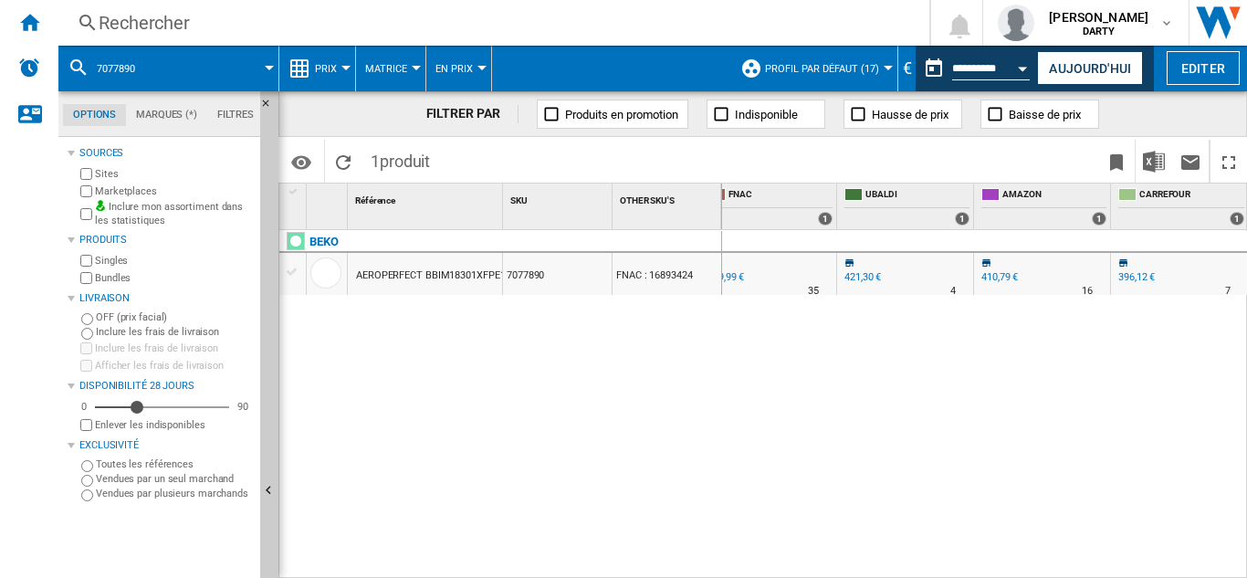 This screenshot has height=578, width=1247. What do you see at coordinates (780, 195) in the screenshot?
I see `span: FNAC` at bounding box center [780, 195].